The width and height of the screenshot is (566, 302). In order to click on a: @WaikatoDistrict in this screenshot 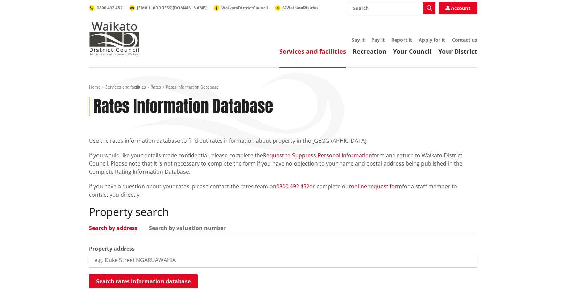, I will do `click(296, 7)`.